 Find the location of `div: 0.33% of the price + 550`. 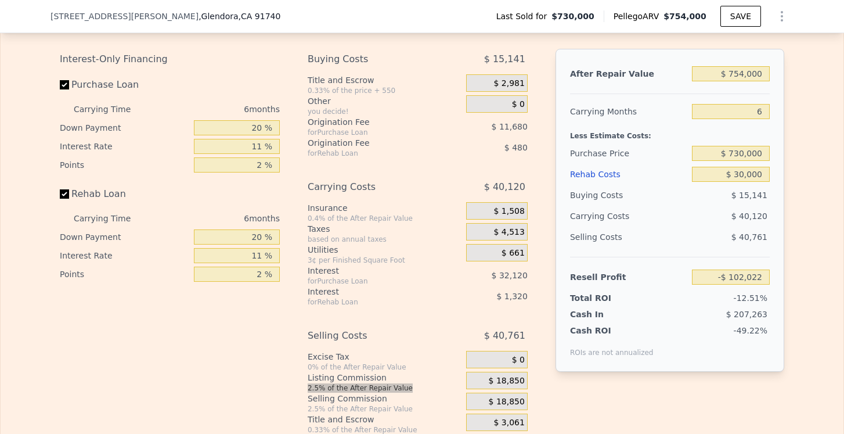

div: 0.33% of the price + 550 is located at coordinates (384, 91).